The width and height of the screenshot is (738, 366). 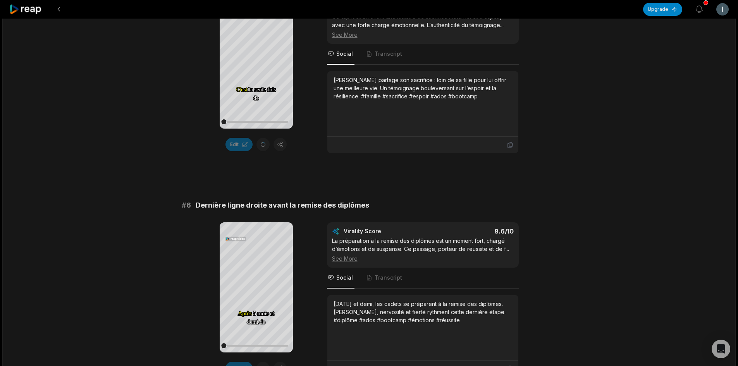 I want to click on div: Open Intercom Messenger, so click(x=721, y=349).